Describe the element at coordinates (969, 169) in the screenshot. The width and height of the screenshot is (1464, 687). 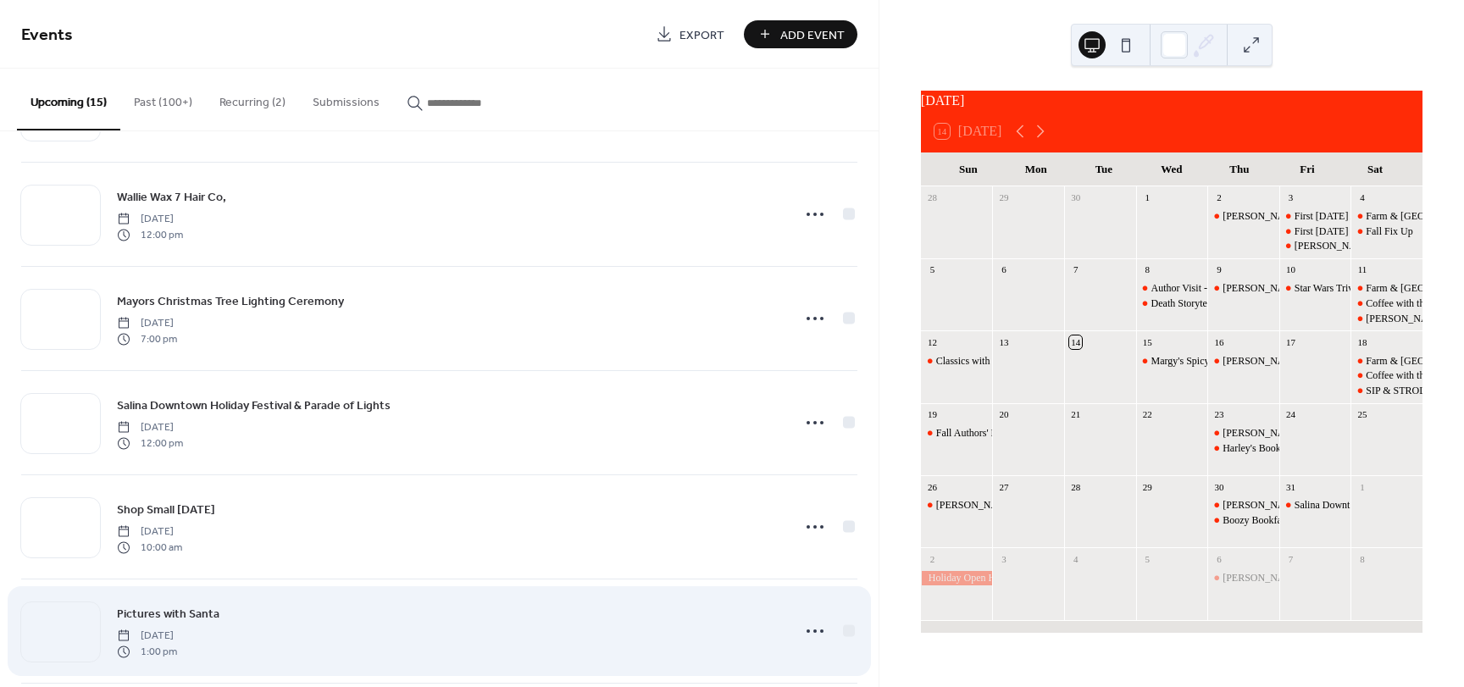
I see `div: Sun` at that location.